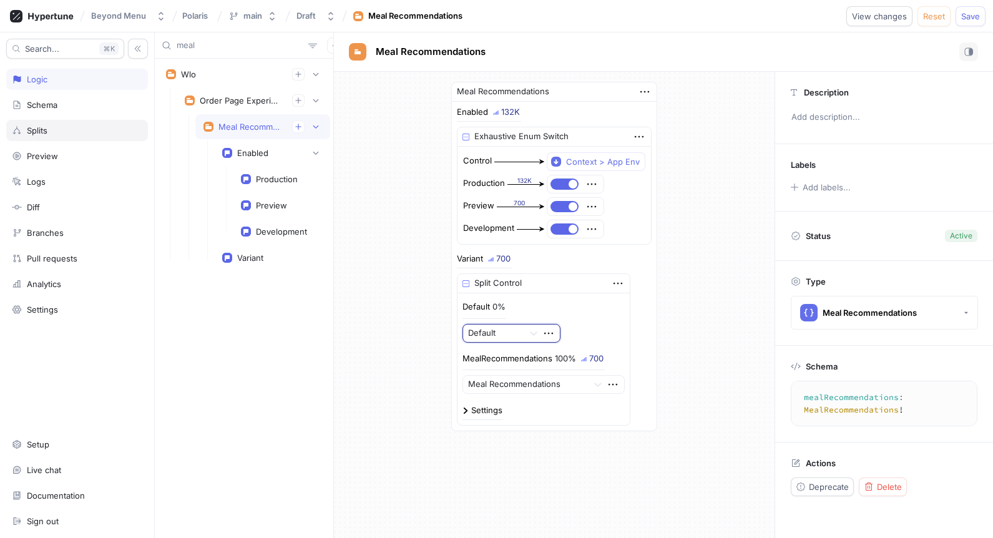 This screenshot has width=993, height=538. What do you see at coordinates (119, 16) in the screenshot?
I see `div: Beyond Menu` at bounding box center [119, 16].